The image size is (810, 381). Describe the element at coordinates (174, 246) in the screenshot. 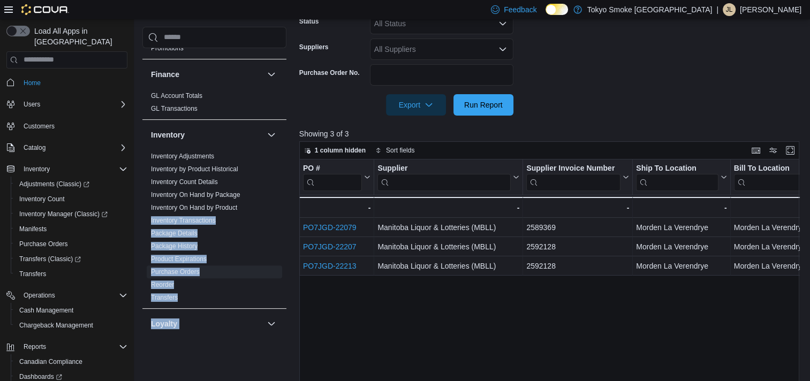

I see `span: Package History` at that location.